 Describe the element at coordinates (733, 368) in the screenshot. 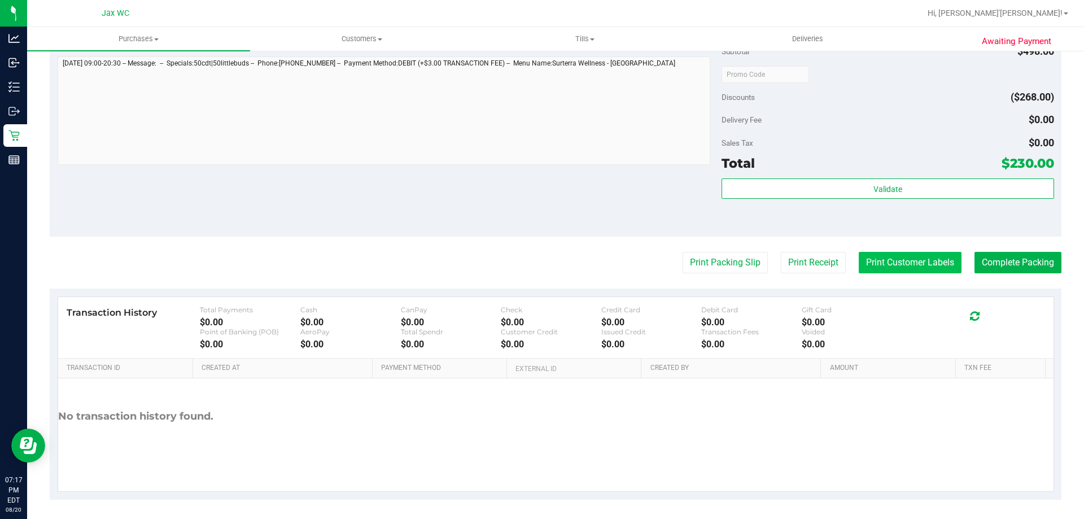

I see `a: Created By` at that location.